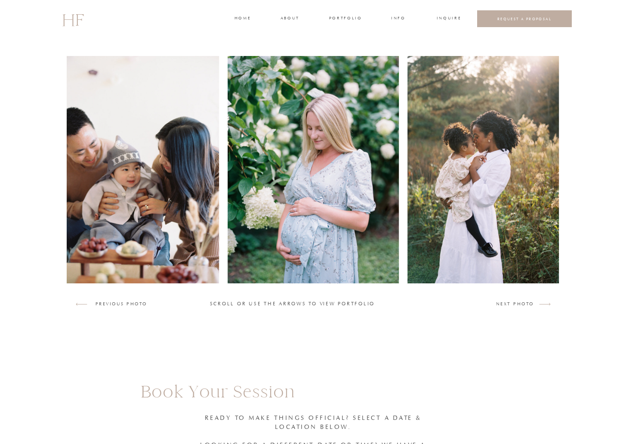 The width and height of the screenshot is (626, 444). Describe the element at coordinates (448, 19) in the screenshot. I see `h3: INQUIRE` at that location.